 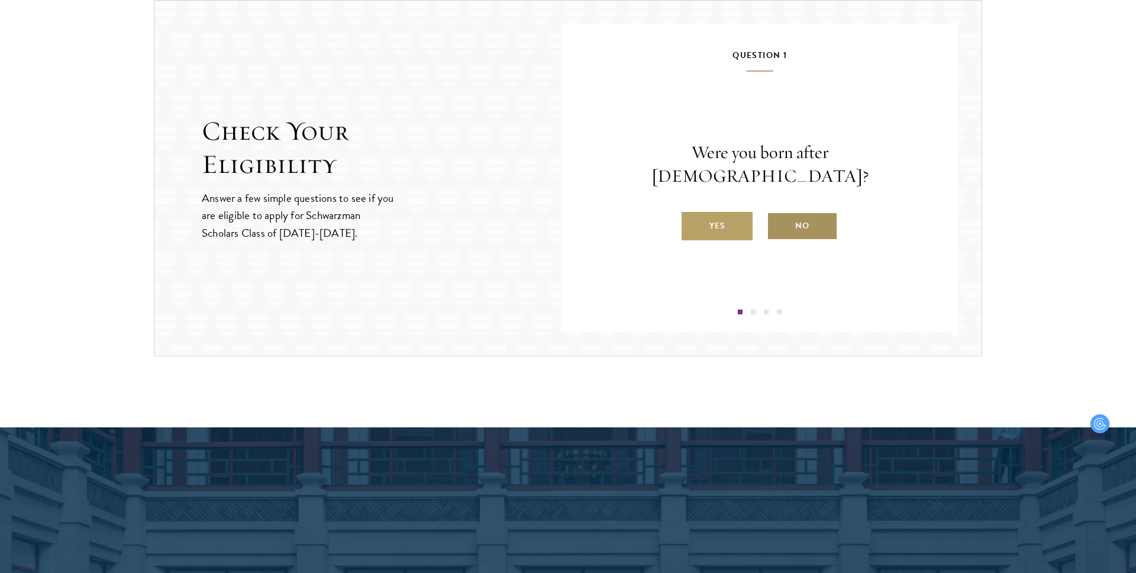 I want to click on label: No, so click(x=802, y=226).